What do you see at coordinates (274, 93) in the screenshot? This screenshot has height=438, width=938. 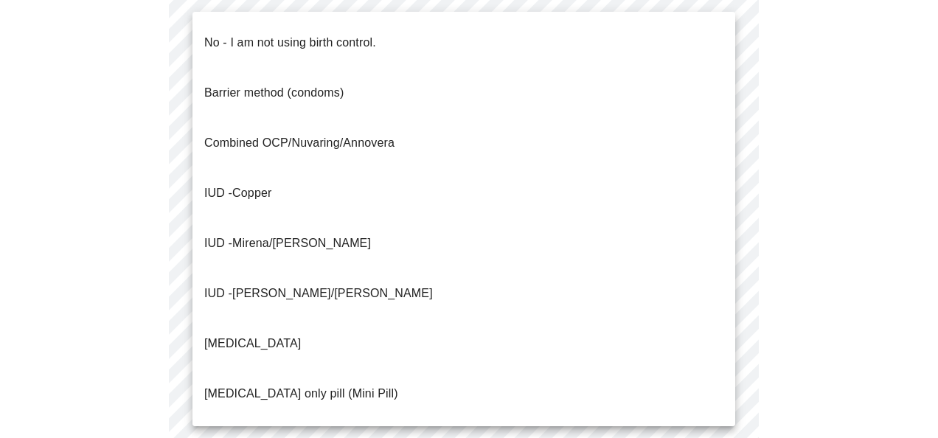 I see `p: Barrier method (condoms)` at bounding box center [274, 93].